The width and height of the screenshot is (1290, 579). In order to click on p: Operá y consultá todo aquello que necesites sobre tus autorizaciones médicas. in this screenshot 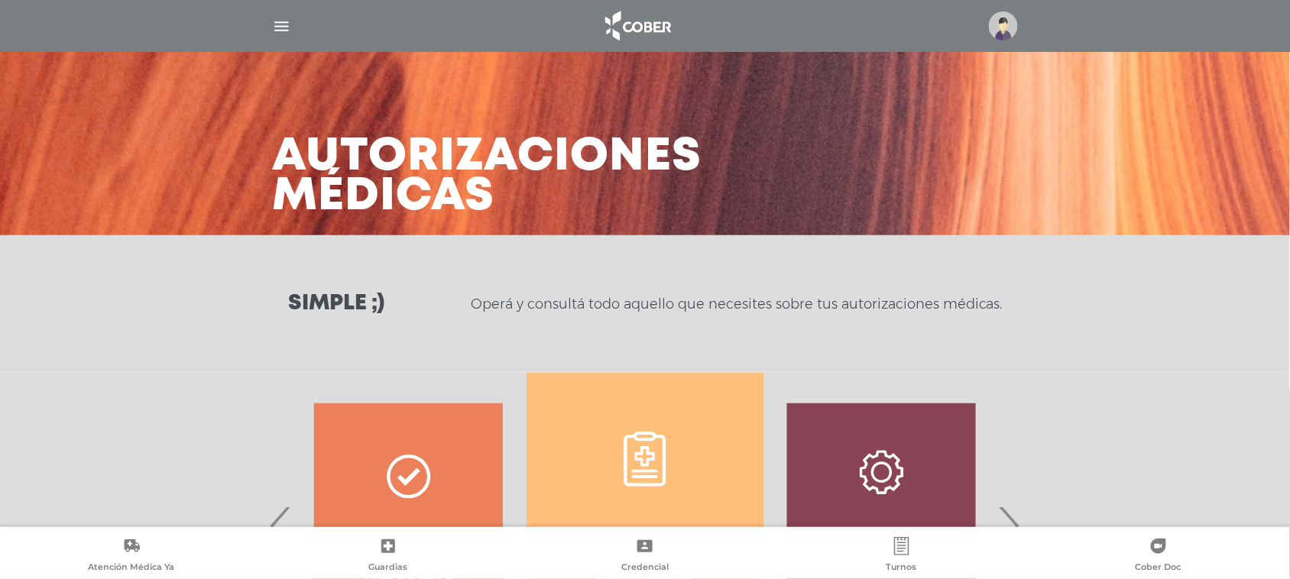, I will do `click(736, 304)`.